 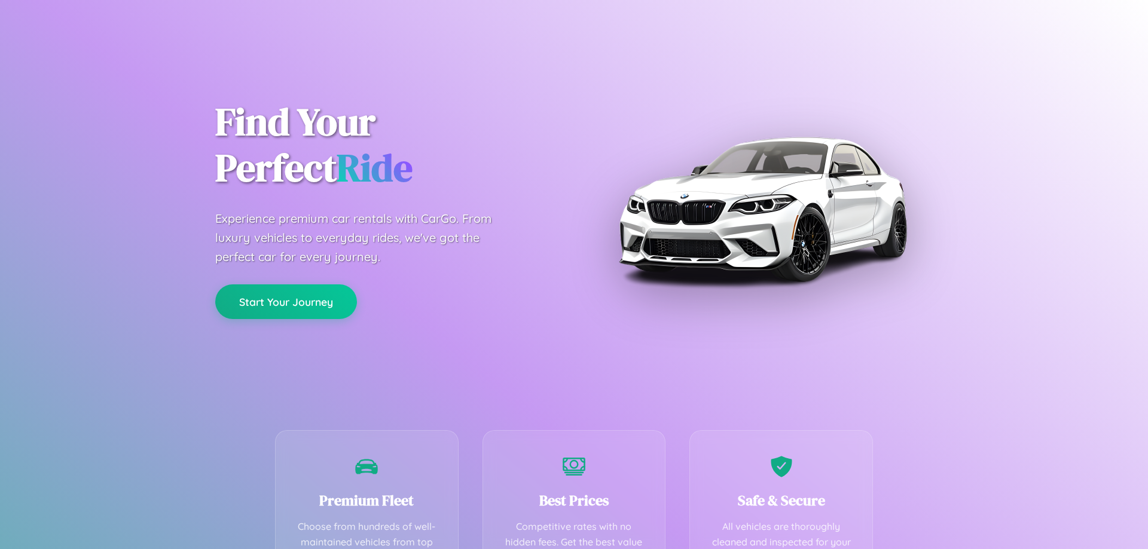 I want to click on span: Ride, so click(x=374, y=167).